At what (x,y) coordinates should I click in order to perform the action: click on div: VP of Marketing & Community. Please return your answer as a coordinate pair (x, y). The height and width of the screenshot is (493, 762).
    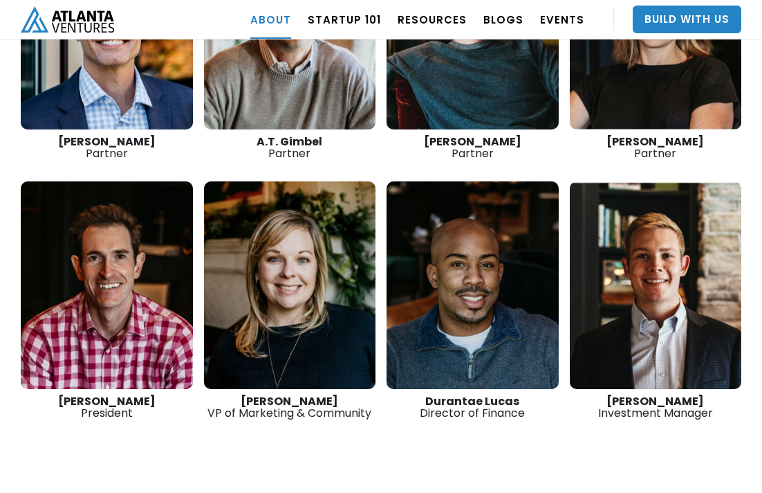
    Looking at the image, I should click on (290, 407).